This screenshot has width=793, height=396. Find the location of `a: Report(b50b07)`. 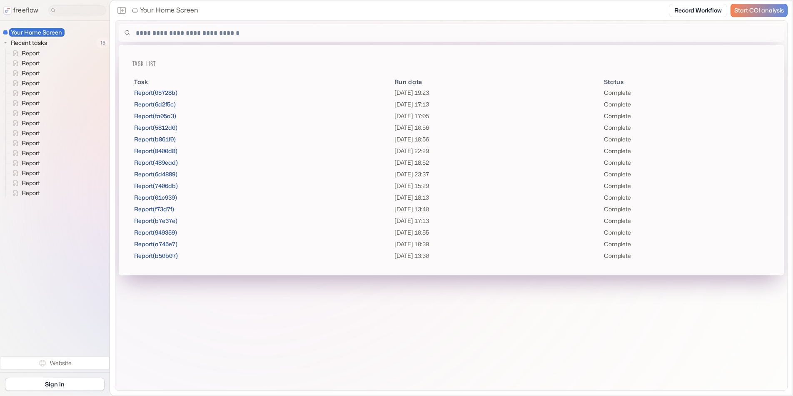

a: Report(b50b07) is located at coordinates (156, 256).